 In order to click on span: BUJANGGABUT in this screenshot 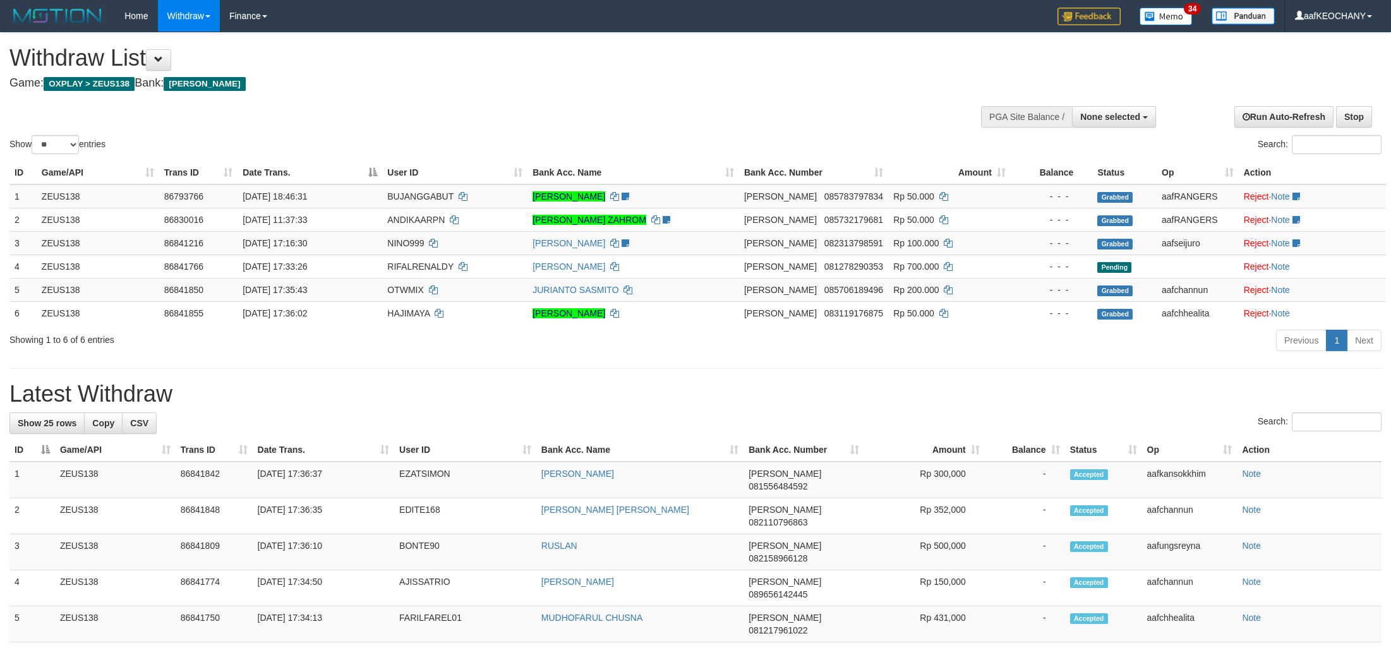, I will do `click(420, 197)`.